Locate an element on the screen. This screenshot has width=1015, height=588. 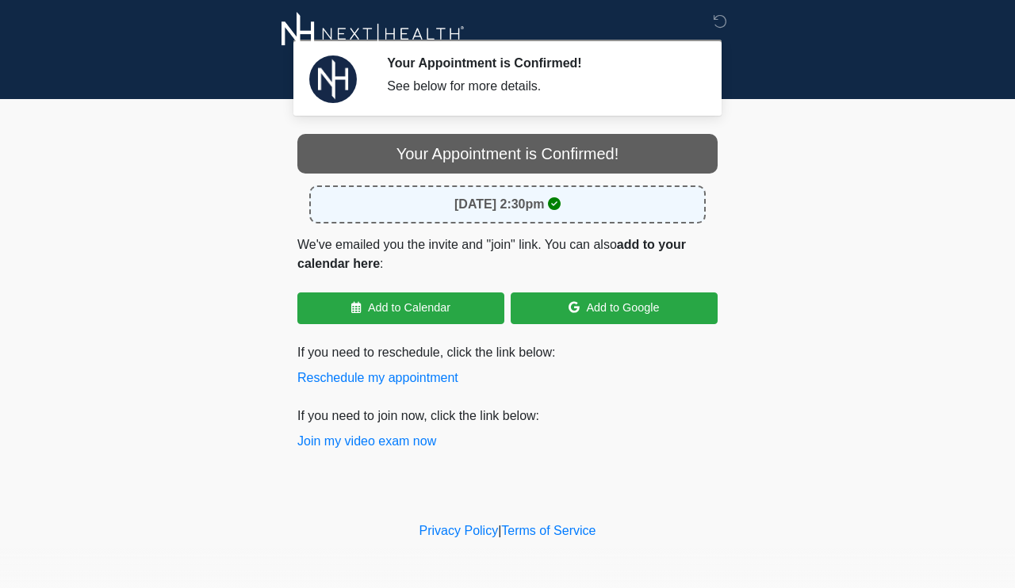
a: Terms of Service is located at coordinates (548, 530).